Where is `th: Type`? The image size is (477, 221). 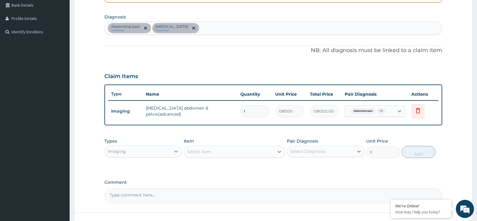 th: Type is located at coordinates (125, 94).